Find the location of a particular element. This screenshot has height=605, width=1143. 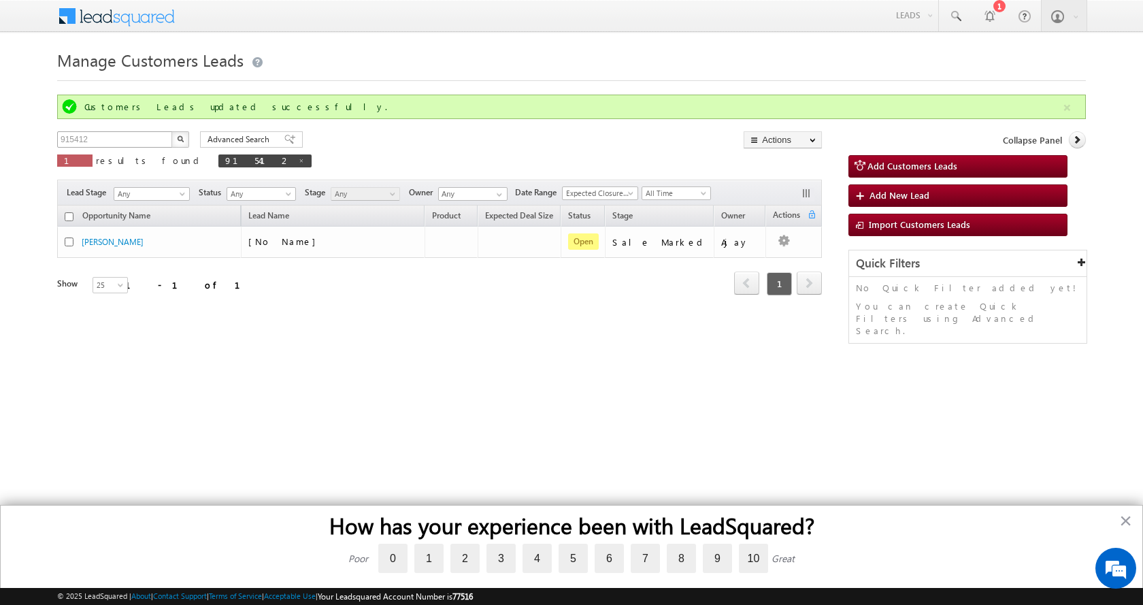

img: Search is located at coordinates (180, 139).